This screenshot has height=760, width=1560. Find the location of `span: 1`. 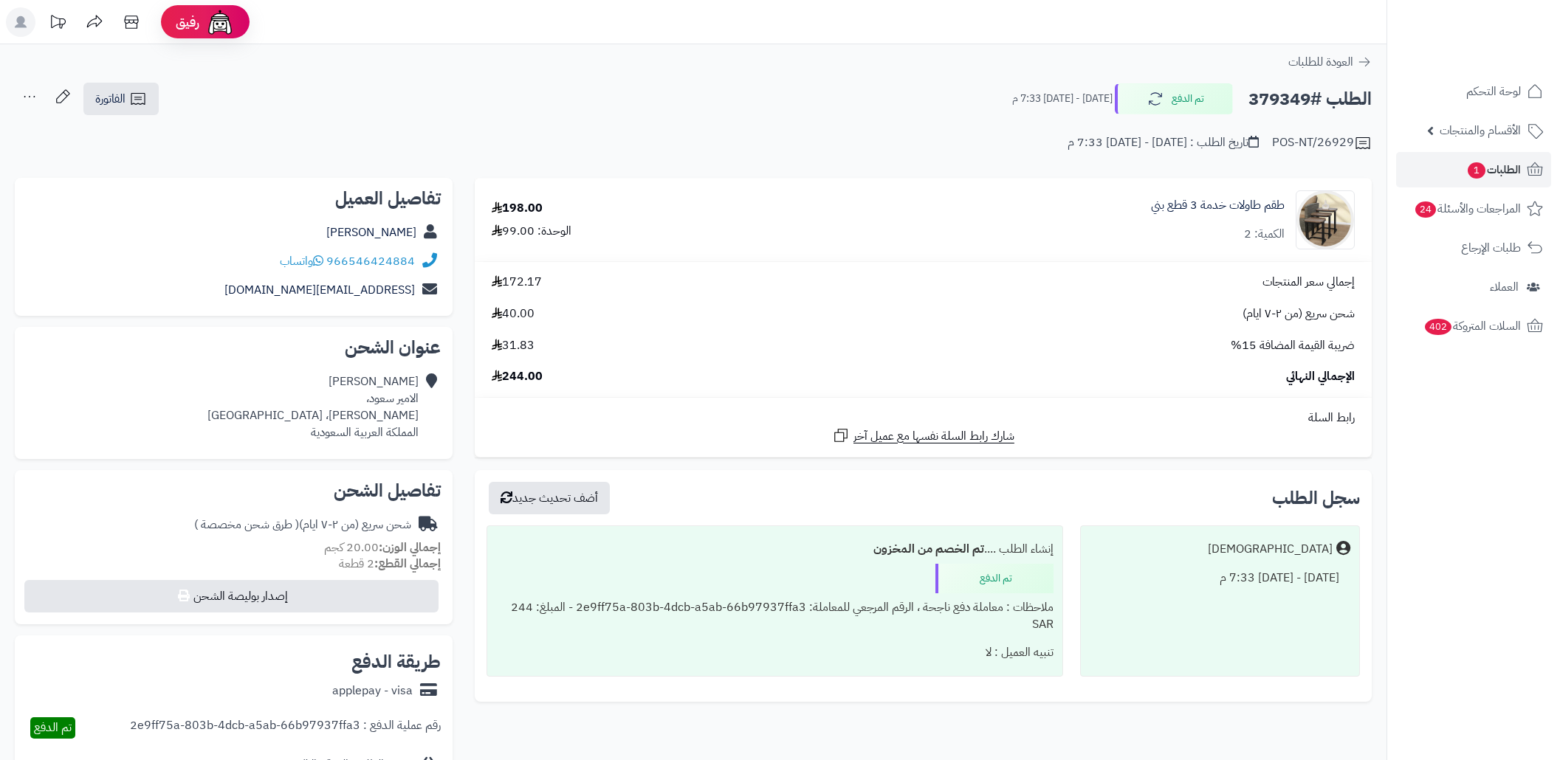

span: 1 is located at coordinates (1476, 171).